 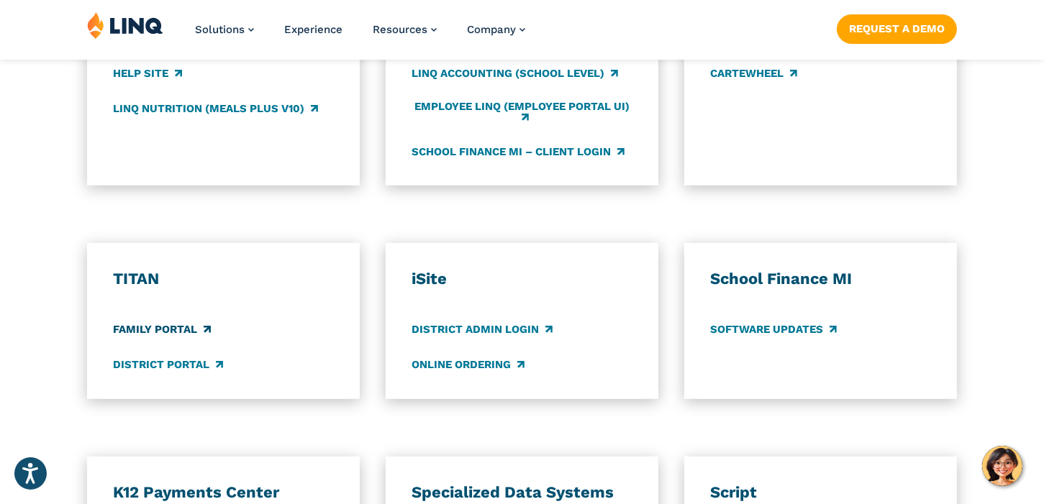 I want to click on h3: iSite, so click(x=522, y=279).